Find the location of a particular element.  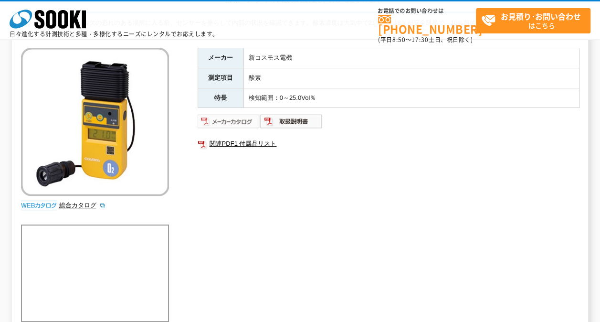

span: (平日 ～ 土日、祝日除く) is located at coordinates (425, 40).